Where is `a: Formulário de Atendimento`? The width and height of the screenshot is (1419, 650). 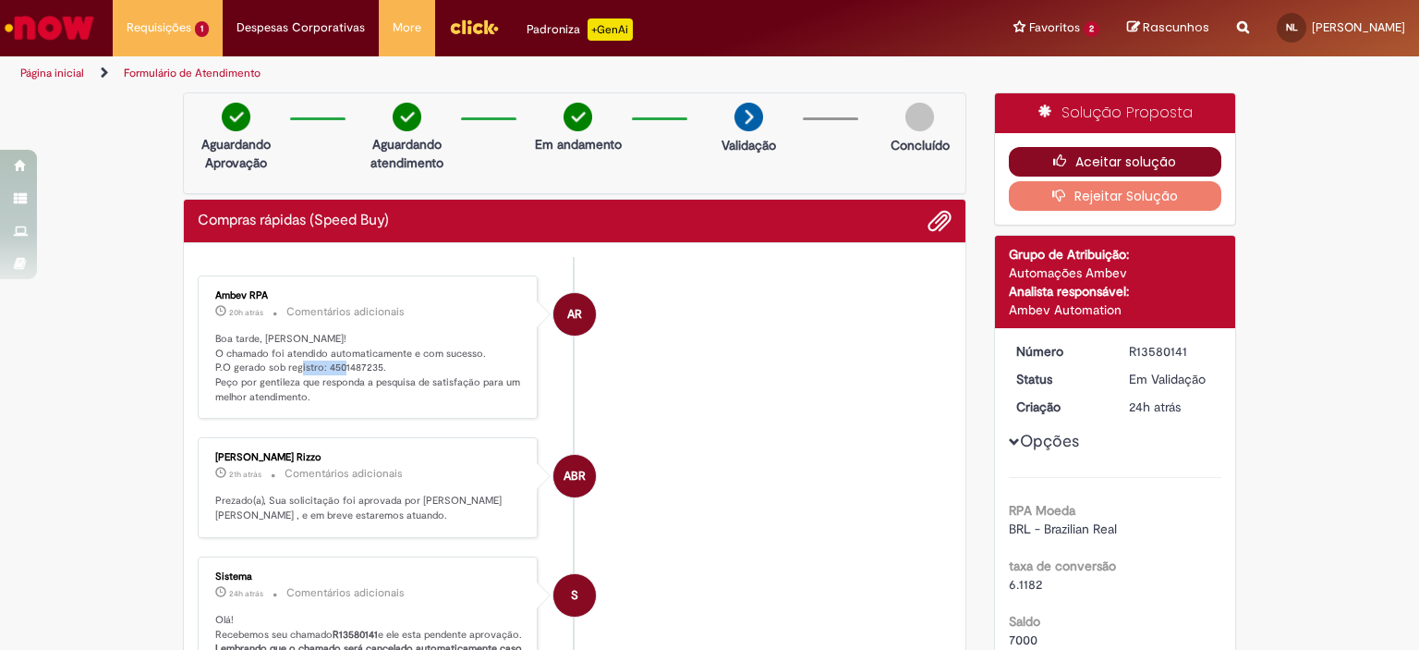
a: Formulário de Atendimento is located at coordinates (192, 73).